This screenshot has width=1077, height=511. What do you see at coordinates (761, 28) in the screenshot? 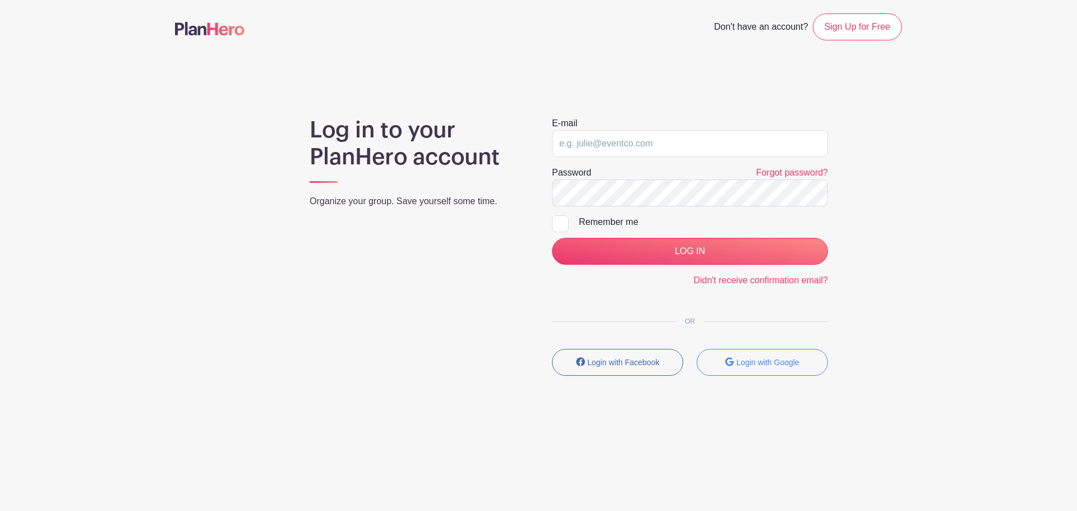
I see `span: Don't have an account?` at bounding box center [761, 28].